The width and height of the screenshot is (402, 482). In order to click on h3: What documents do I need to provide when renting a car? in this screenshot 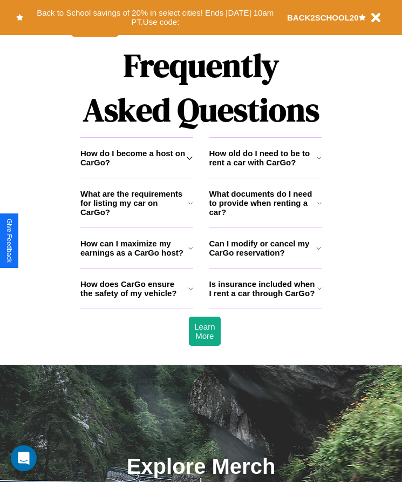, I will do `click(264, 203)`.